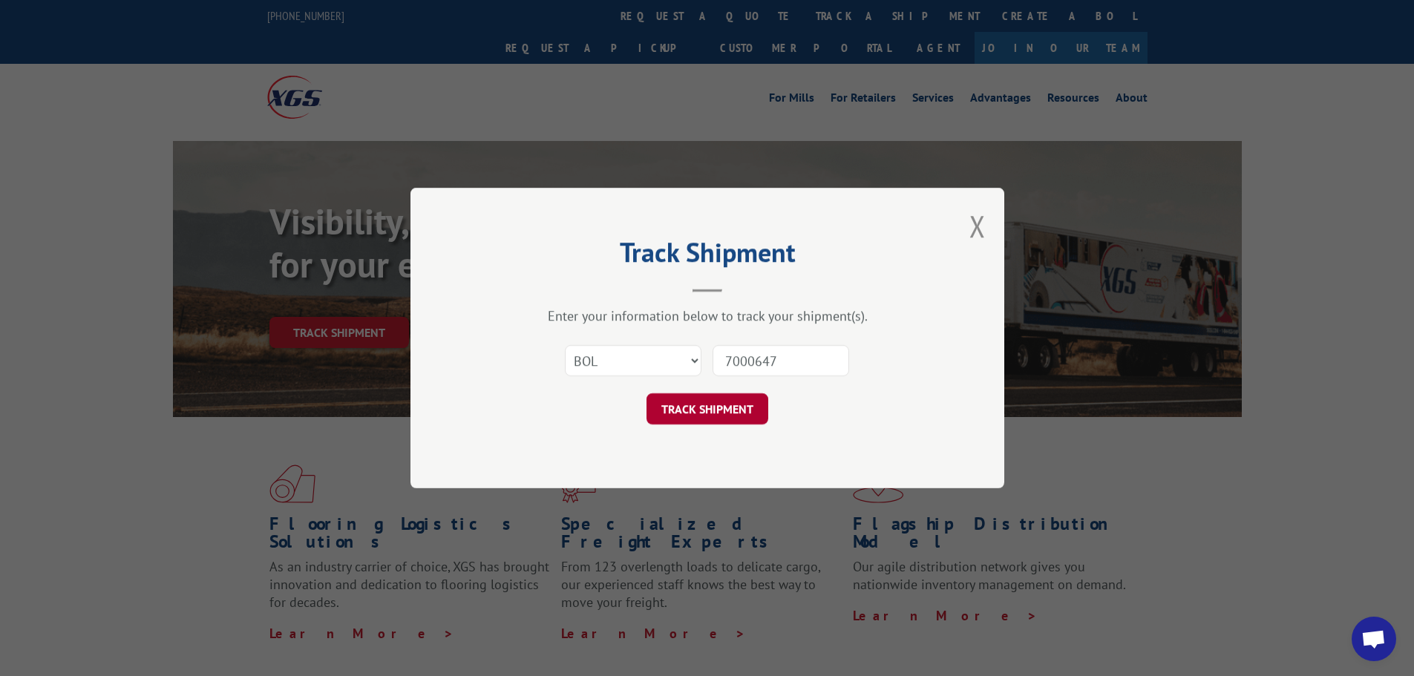 This screenshot has height=676, width=1414. What do you see at coordinates (708, 316) in the screenshot?
I see `div: Enter your information below to track your shipment(s).` at bounding box center [708, 316].